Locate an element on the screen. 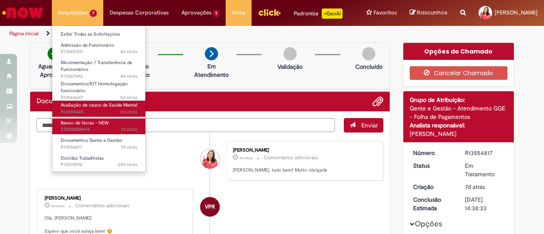 The height and width of the screenshot is (234, 544). div: Opções do Chamado is located at coordinates (459, 51).